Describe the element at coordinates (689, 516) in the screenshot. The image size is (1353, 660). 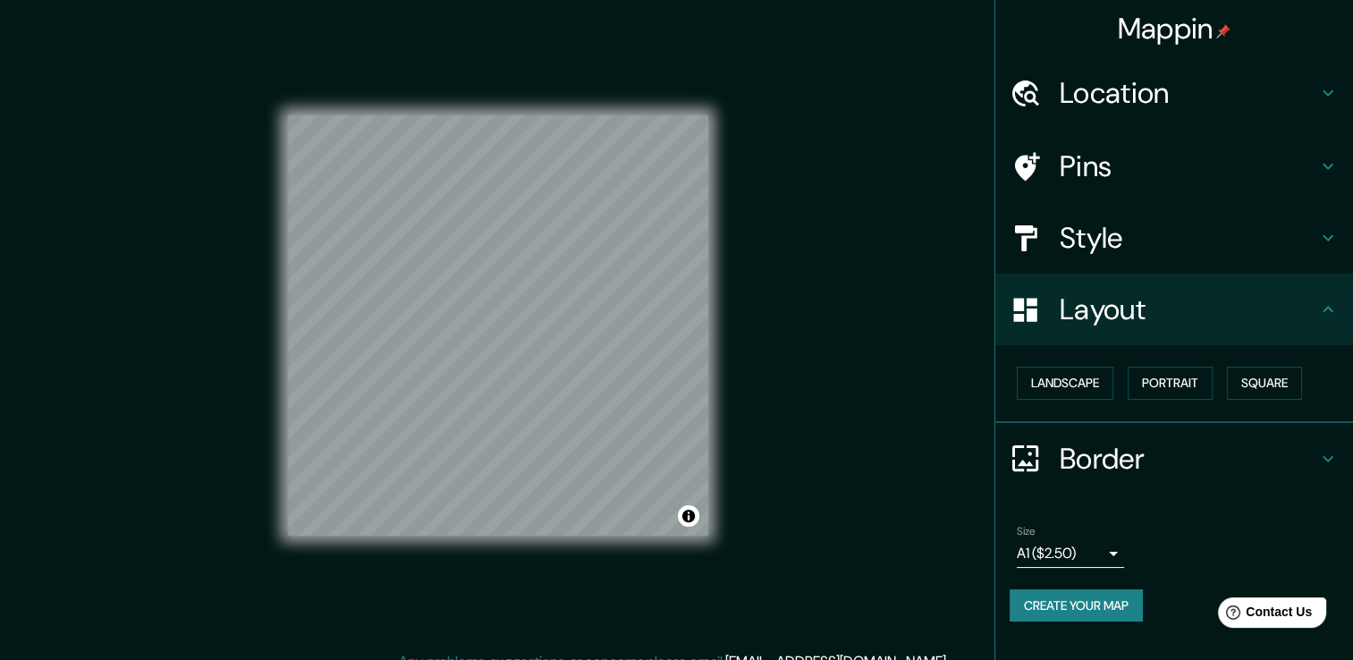
I see `button: Toggle attribution` at that location.